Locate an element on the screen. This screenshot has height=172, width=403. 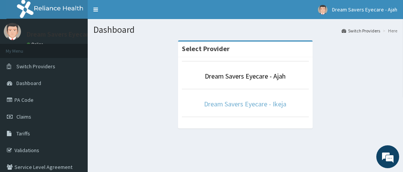
a: Dream Savers Eyecare - Ajah is located at coordinates (245, 76).